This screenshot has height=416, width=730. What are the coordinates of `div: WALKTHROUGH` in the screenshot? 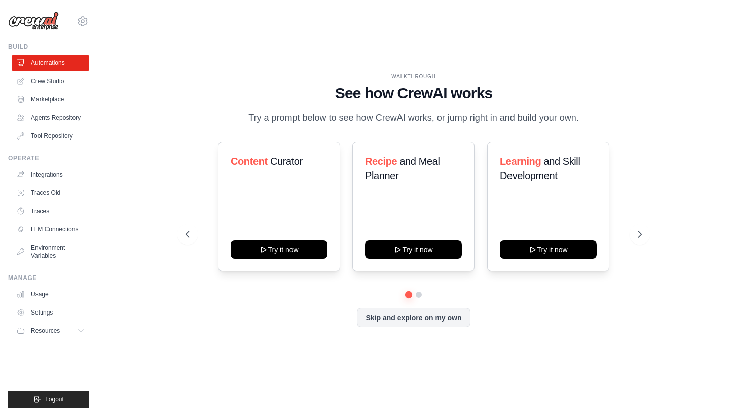 It's located at (413, 76).